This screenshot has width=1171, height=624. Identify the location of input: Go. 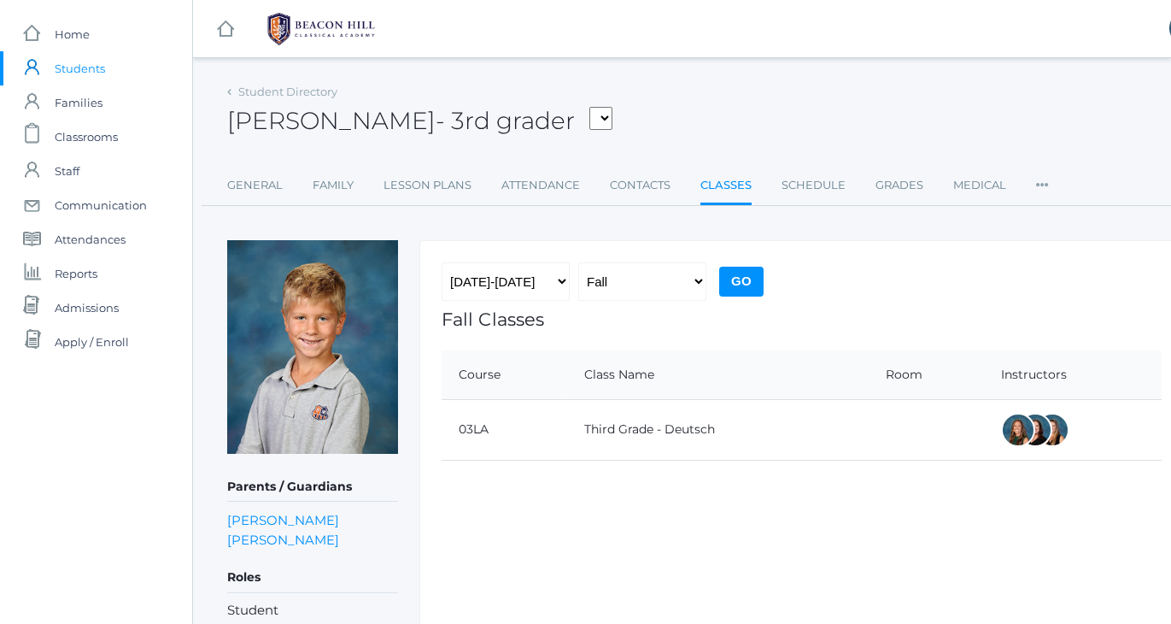
(741, 281).